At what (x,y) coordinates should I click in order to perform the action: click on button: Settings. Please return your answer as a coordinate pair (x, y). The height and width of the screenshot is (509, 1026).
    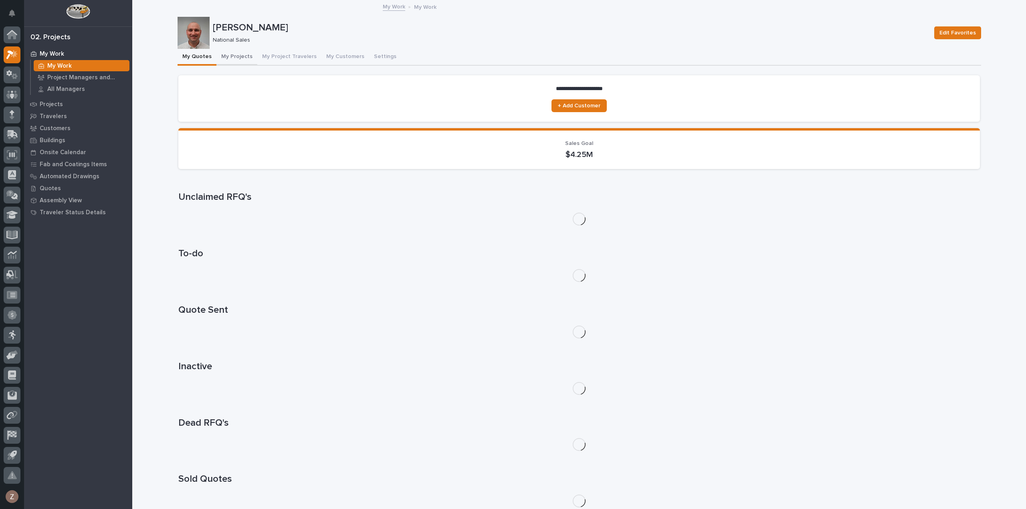
    Looking at the image, I should click on (385, 57).